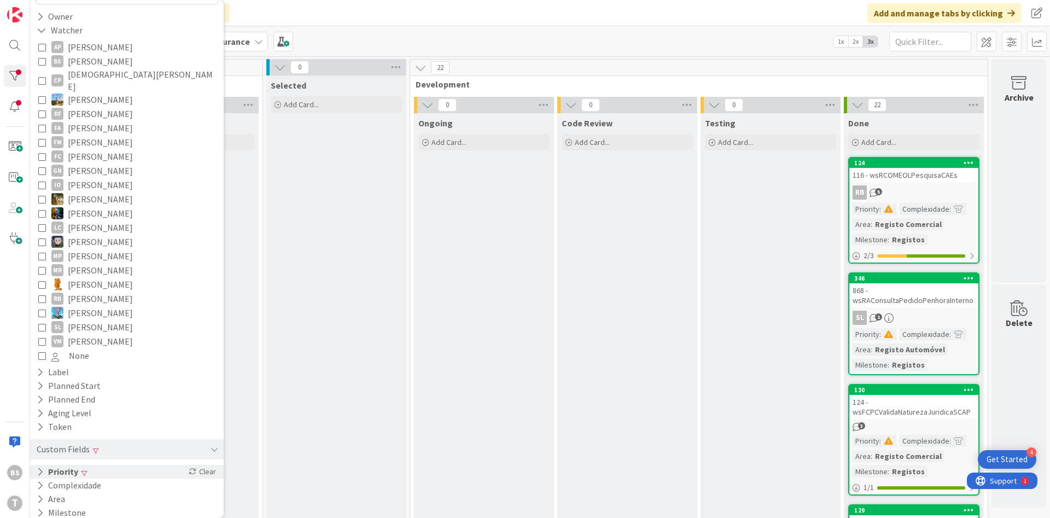  What do you see at coordinates (913, 487) in the screenshot?
I see `div: 1/1` at bounding box center [913, 487].